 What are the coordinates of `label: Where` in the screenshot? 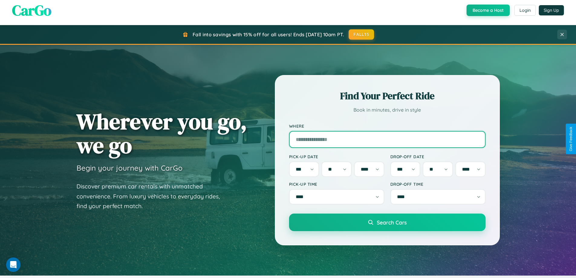 It's located at (387, 126).